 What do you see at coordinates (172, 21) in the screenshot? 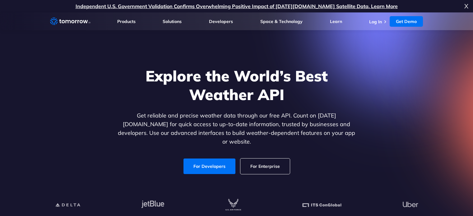
I see `a: Solutions` at bounding box center [172, 21].